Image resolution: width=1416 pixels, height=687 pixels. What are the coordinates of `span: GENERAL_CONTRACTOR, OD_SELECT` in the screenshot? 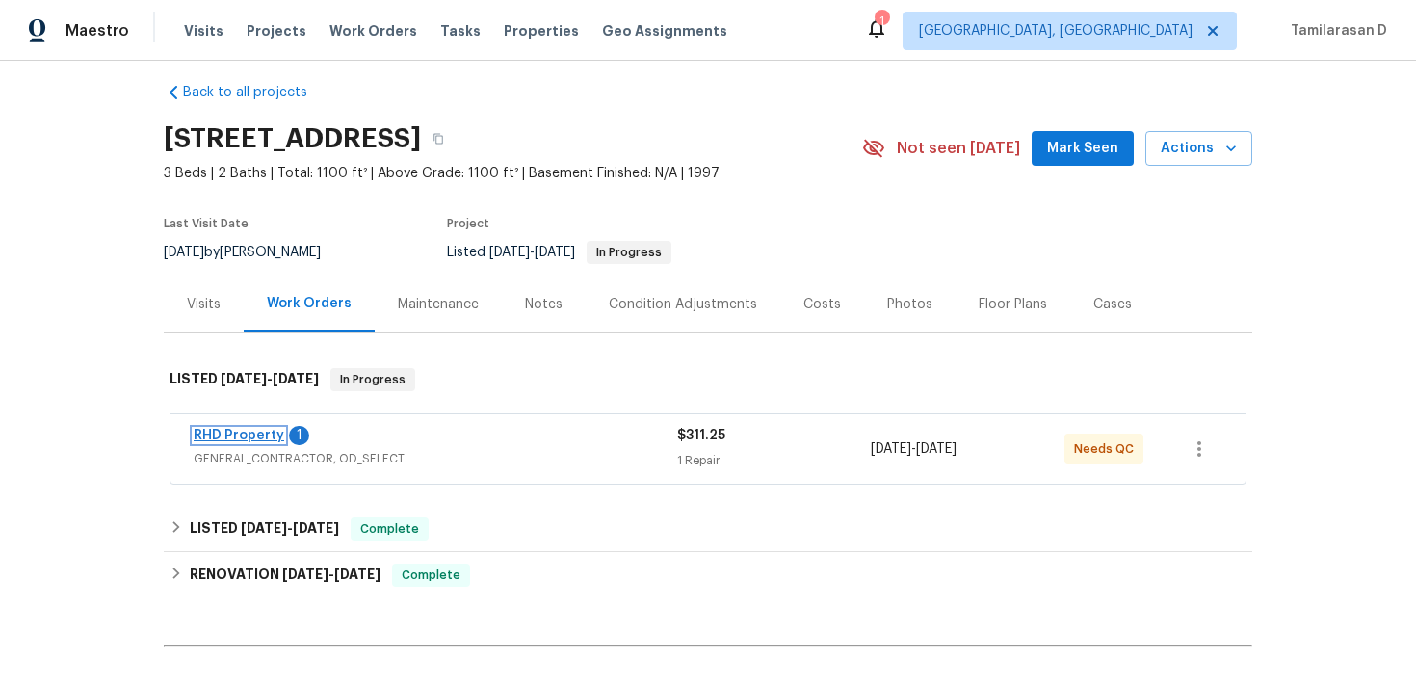 It's located at (436, 459).